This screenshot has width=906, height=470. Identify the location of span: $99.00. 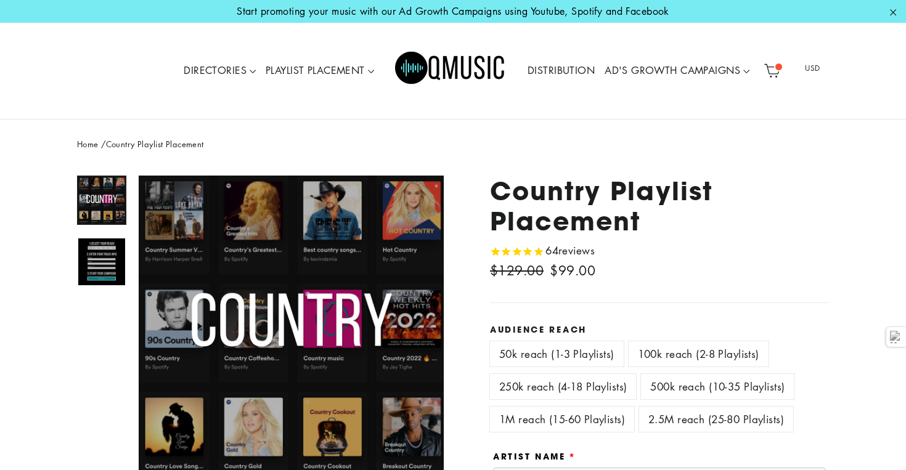
(573, 271).